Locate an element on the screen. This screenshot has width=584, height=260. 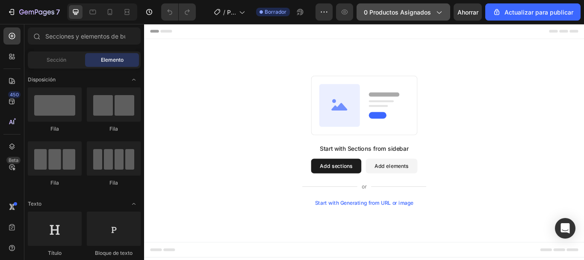
div: Start with Sections from sidebar is located at coordinates (257, 145).